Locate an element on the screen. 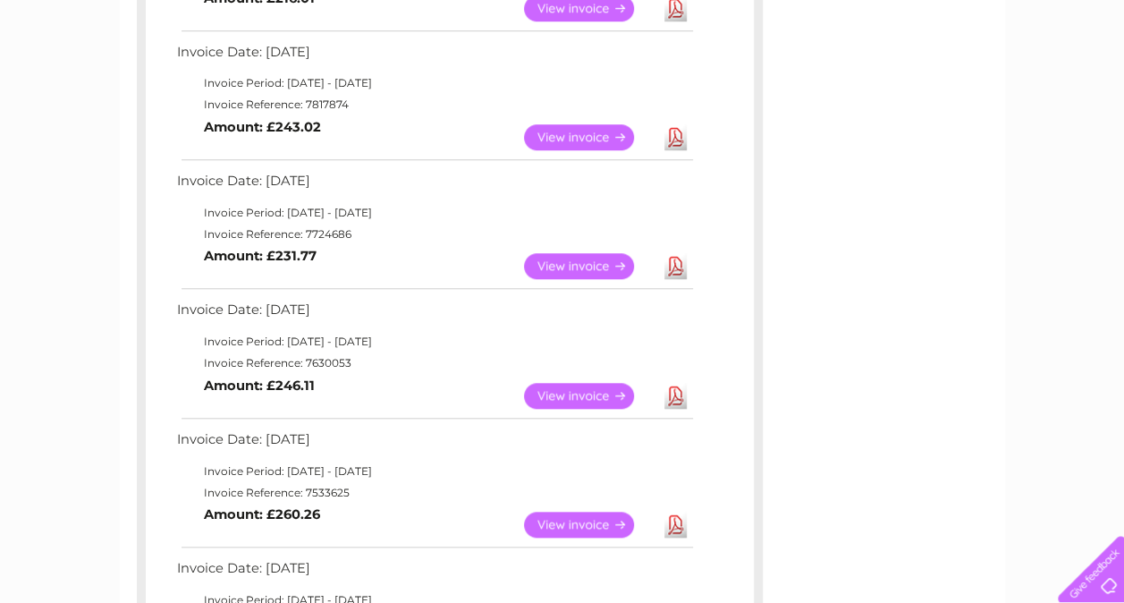  a: 0333 014 3131 is located at coordinates (848, 20).